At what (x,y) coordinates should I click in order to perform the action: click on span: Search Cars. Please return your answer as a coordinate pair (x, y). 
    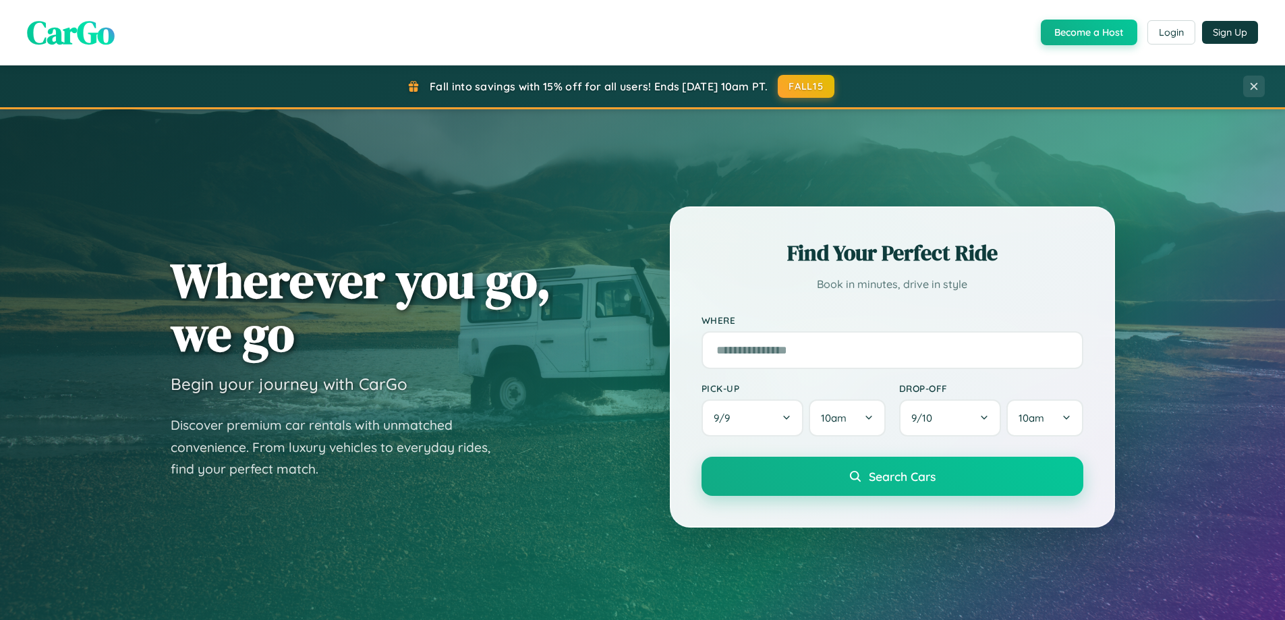
    Looking at the image, I should click on (902, 476).